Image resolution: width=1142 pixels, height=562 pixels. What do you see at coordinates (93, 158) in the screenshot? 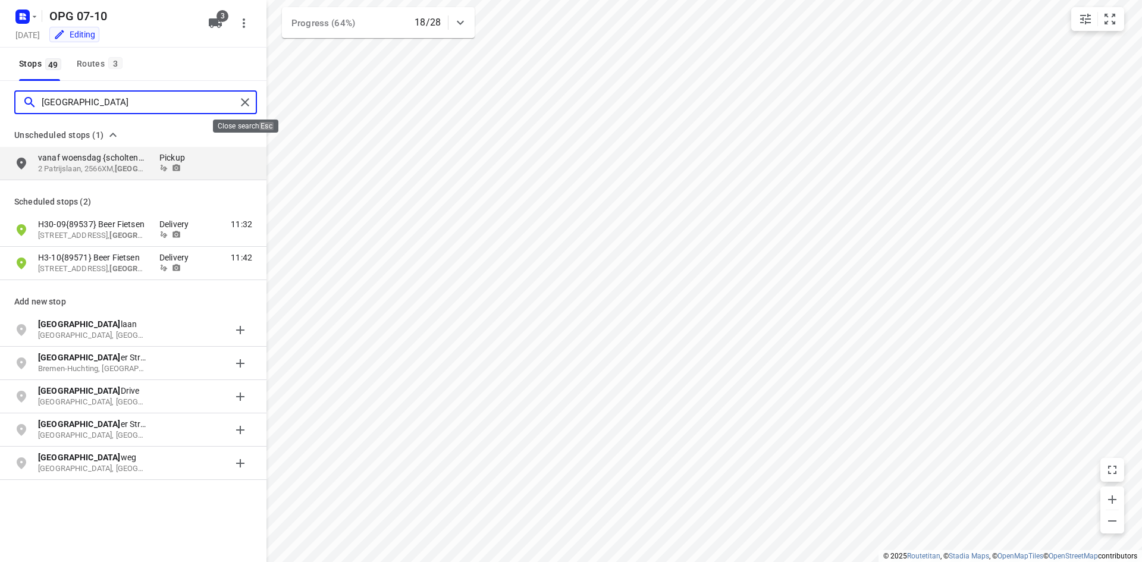
I see `p: vanaf woensdag {scholtens} Bran` at bounding box center [93, 158].